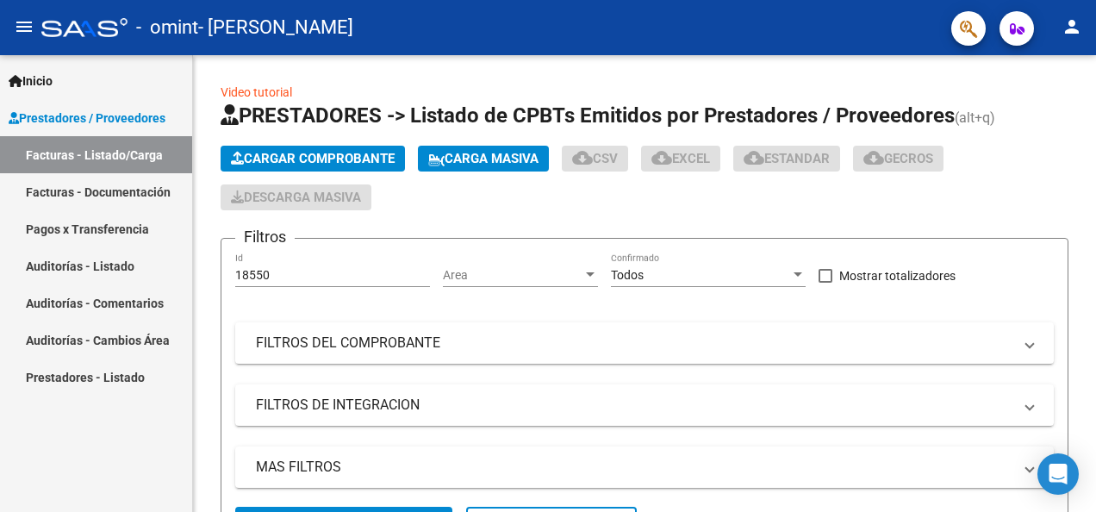 Image resolution: width=1096 pixels, height=512 pixels. I want to click on span: EXCEL, so click(681, 159).